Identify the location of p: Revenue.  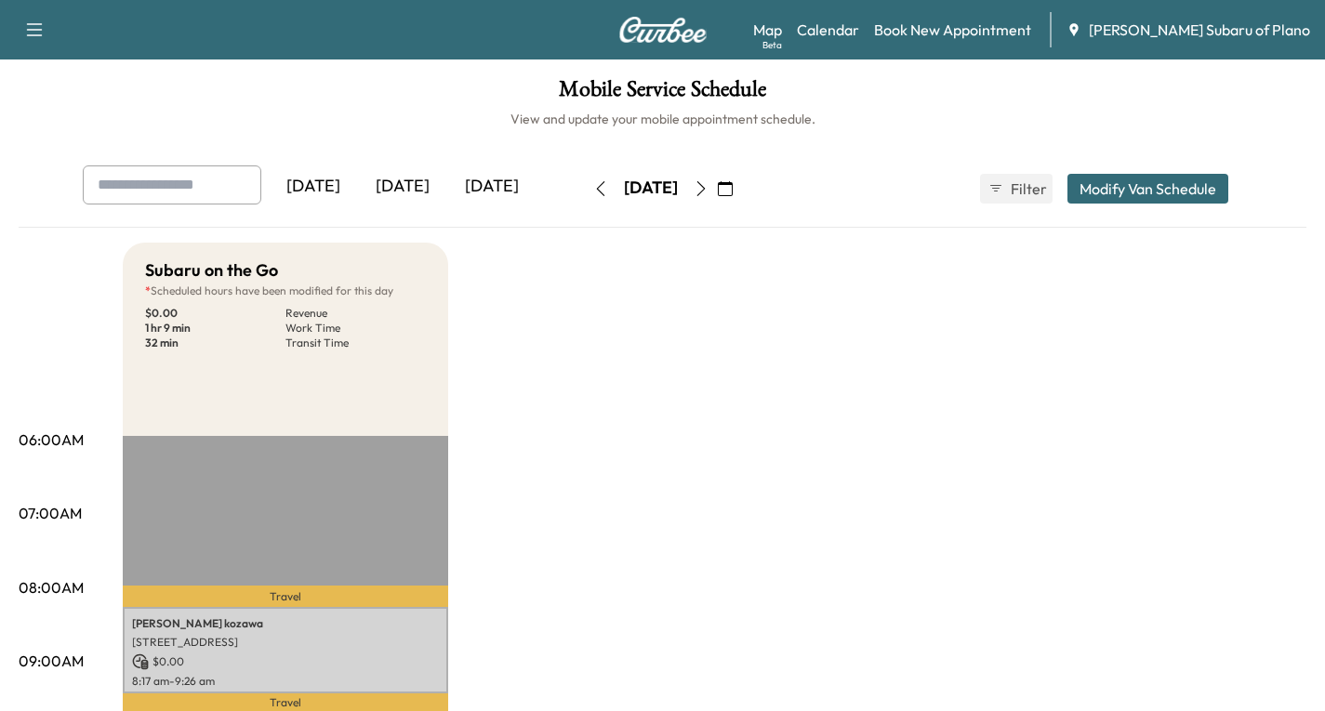
(355, 313).